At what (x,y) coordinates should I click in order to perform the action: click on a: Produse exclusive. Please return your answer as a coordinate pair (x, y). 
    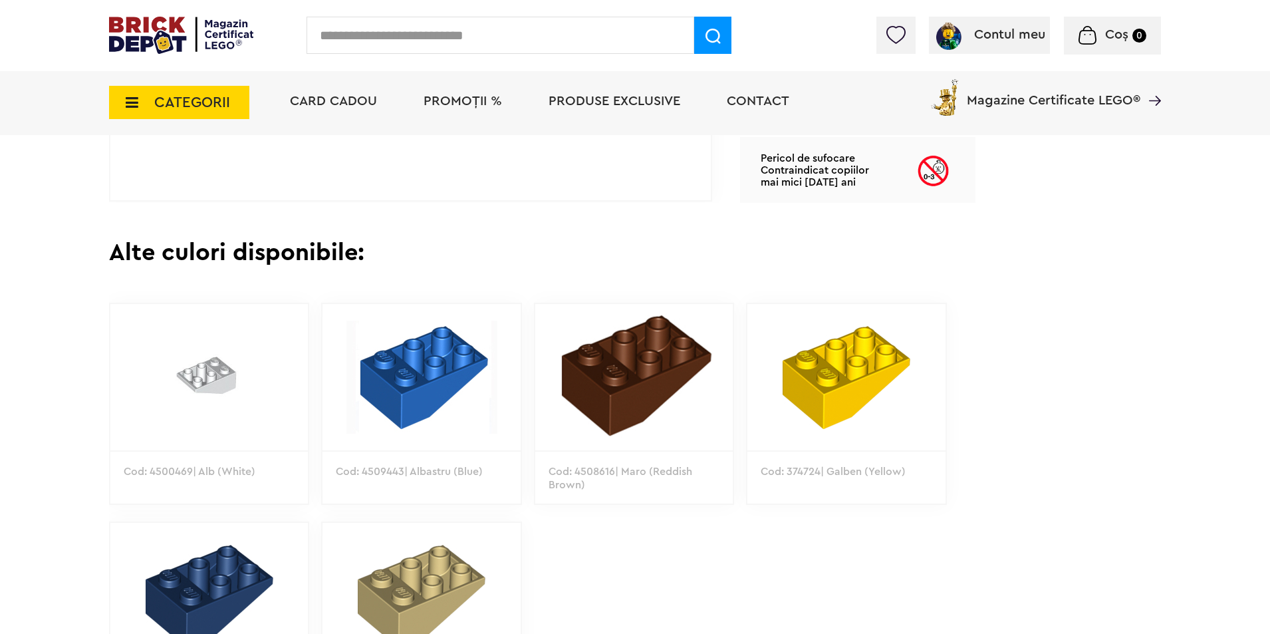
    Looking at the image, I should click on (614, 101).